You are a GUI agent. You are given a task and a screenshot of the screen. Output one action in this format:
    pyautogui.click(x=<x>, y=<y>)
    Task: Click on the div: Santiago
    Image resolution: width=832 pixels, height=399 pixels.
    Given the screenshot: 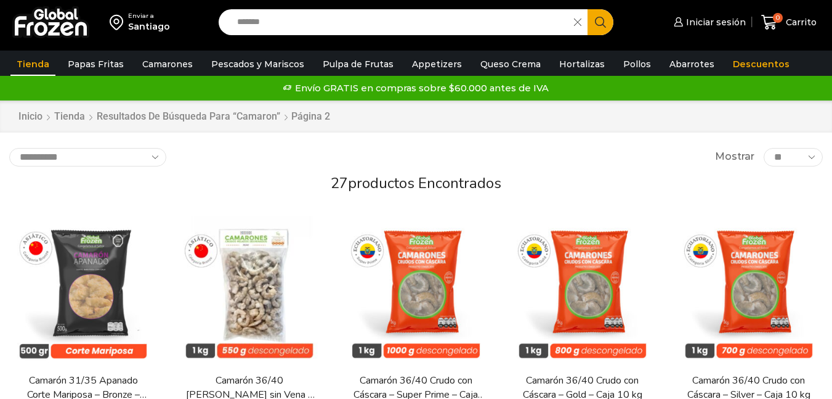 What is the action you would take?
    pyautogui.click(x=149, y=26)
    